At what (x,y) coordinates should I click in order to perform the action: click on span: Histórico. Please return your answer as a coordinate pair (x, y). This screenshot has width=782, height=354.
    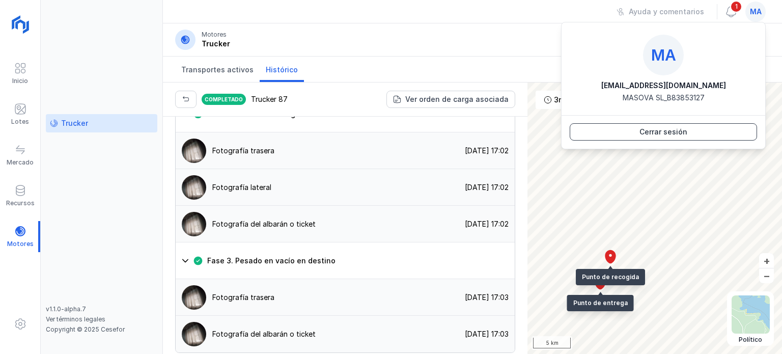
    Looking at the image, I should click on (281, 70).